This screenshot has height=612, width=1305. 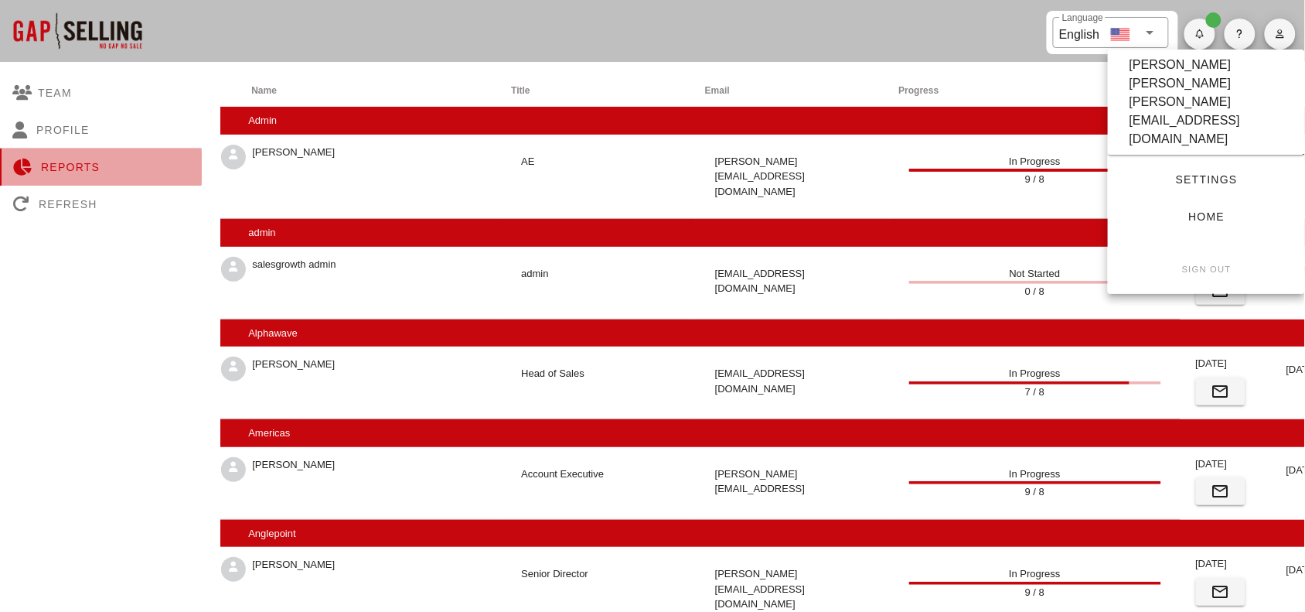 What do you see at coordinates (599, 383) in the screenshot?
I see `div: Head of Sales` at bounding box center [599, 383].